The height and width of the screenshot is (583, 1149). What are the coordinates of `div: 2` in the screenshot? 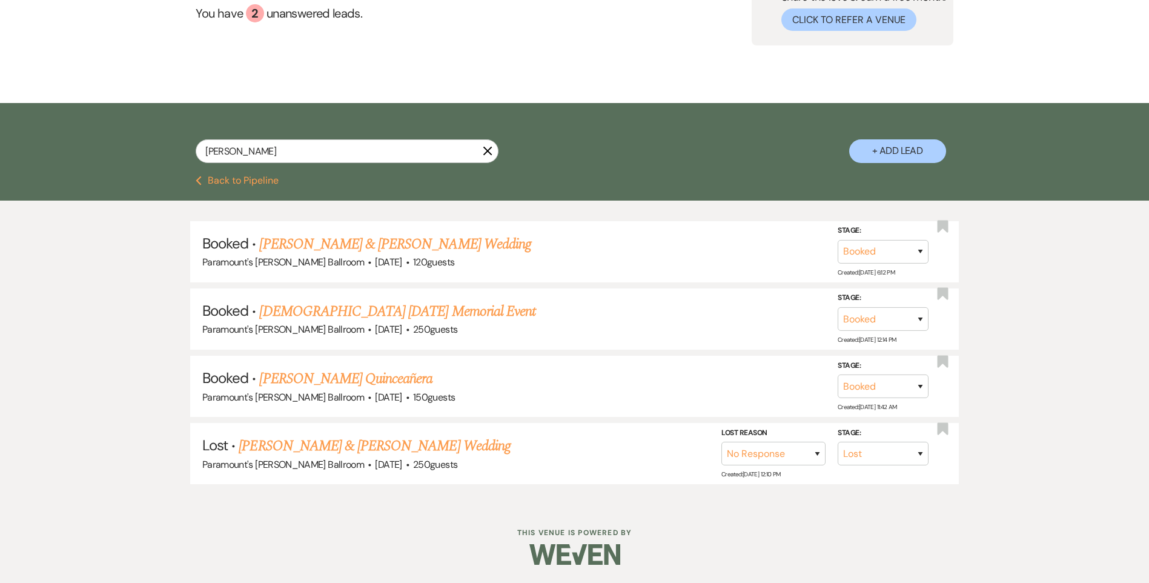 It's located at (255, 13).